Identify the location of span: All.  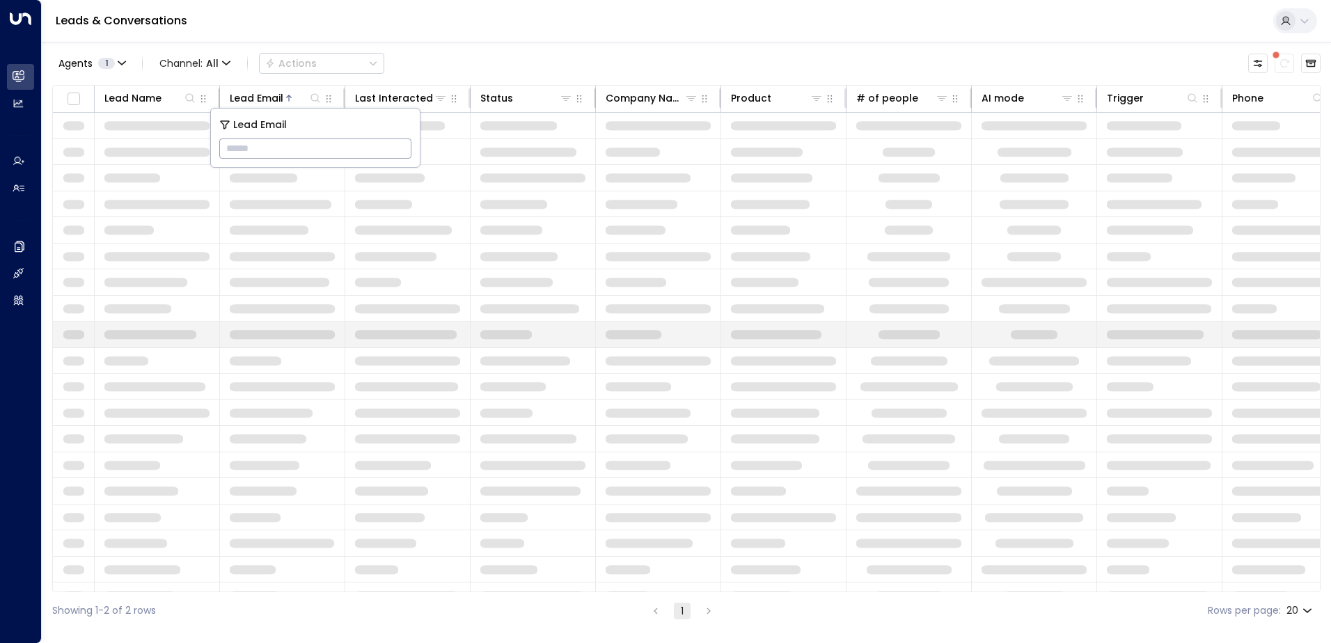
(212, 63).